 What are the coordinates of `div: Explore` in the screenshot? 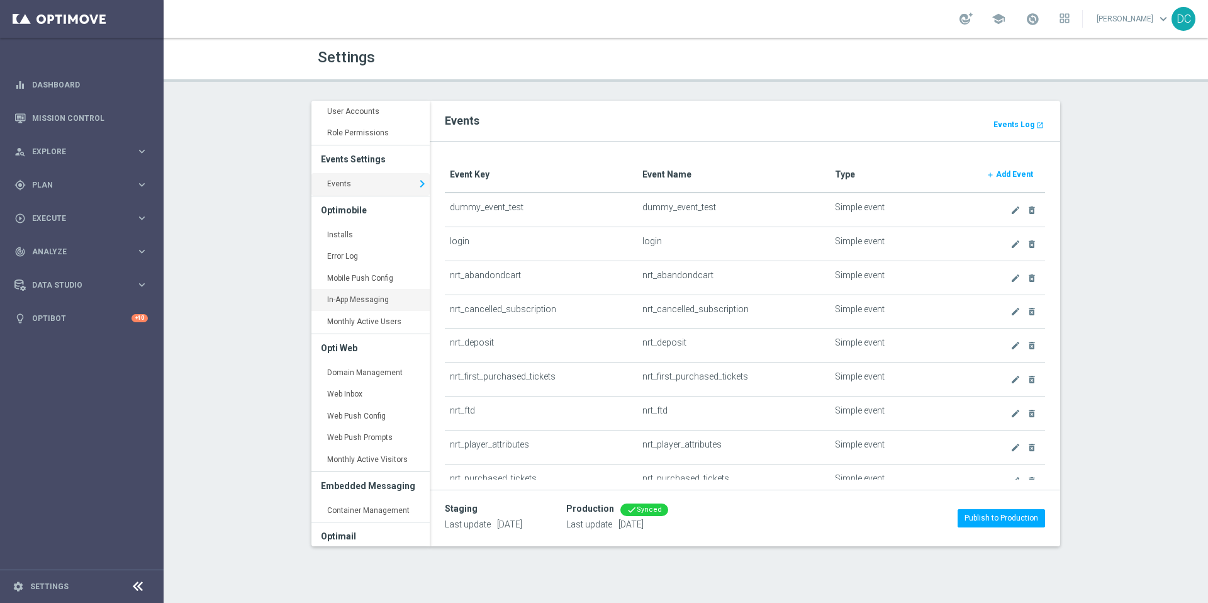 It's located at (75, 152).